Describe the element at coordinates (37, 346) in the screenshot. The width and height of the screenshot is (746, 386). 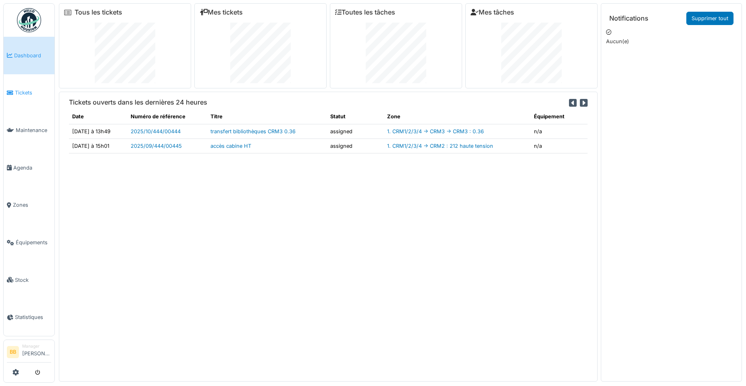
I see `div: Manager` at that location.